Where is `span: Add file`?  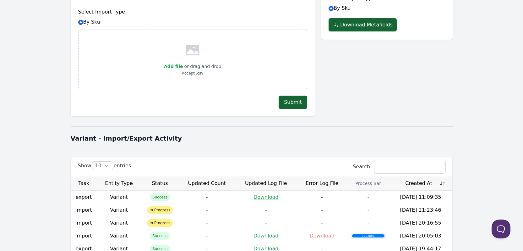 span: Add file is located at coordinates (174, 66).